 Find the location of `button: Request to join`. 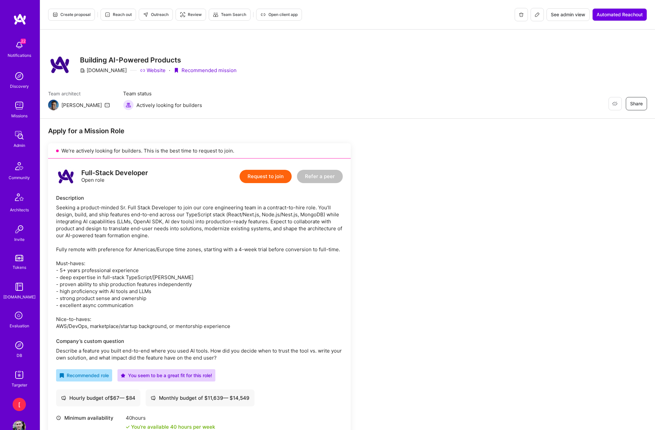

button: Request to join is located at coordinates (266, 176).